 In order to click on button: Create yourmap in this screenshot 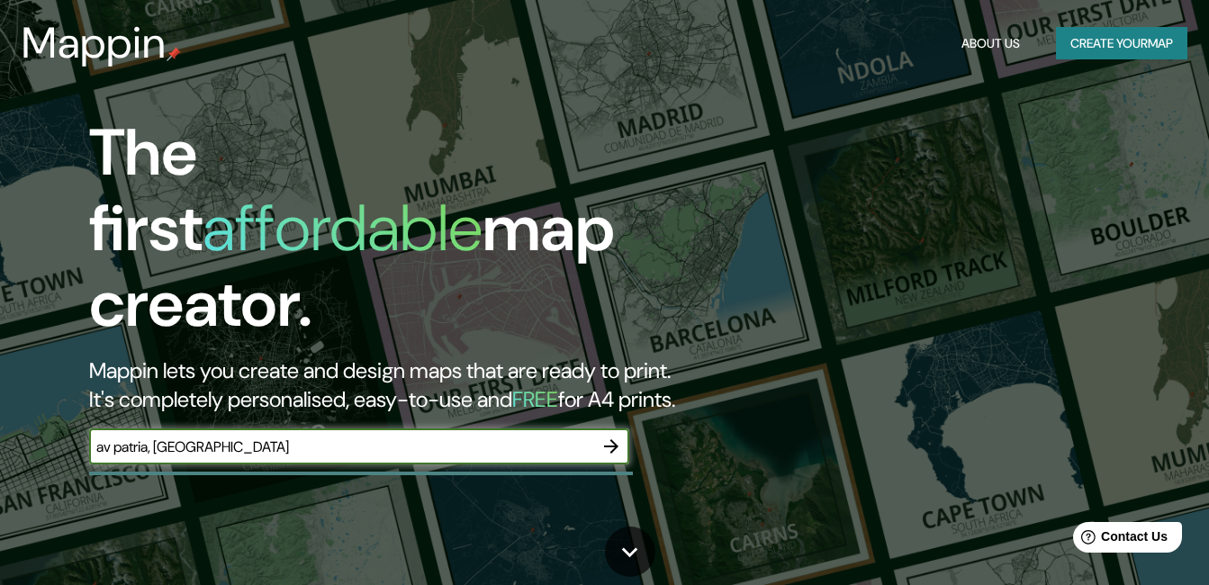, I will do `click(1121, 43)`.